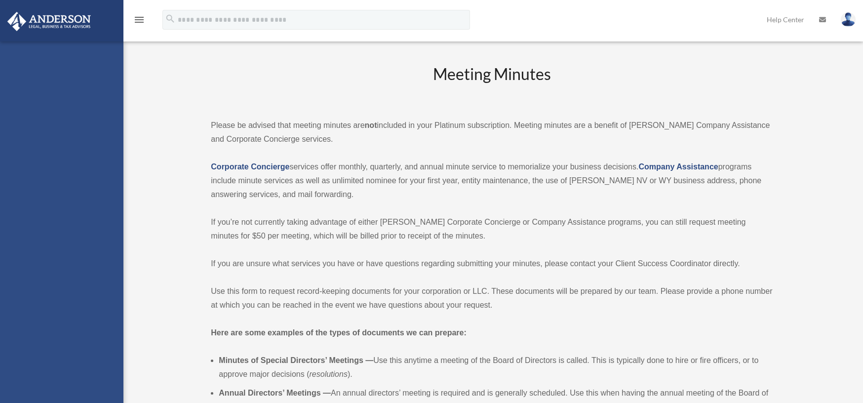 The height and width of the screenshot is (403, 863). I want to click on p: Please be advised that meeting minutes are included in your Platinum subscription. Meeting minute..., so click(492, 132).